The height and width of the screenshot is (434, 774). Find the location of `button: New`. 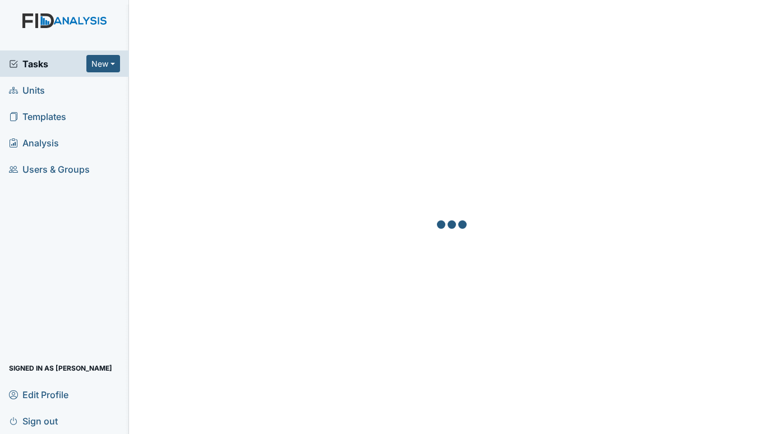

button: New is located at coordinates (103, 63).